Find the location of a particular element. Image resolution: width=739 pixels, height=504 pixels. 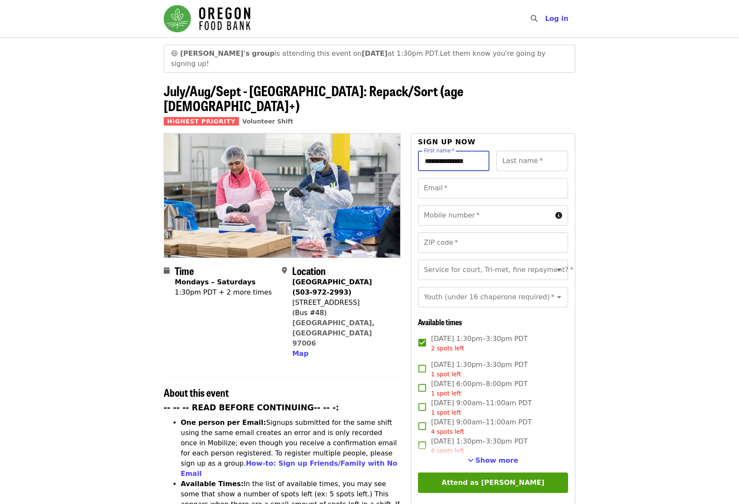

span: Time is located at coordinates (184, 270).